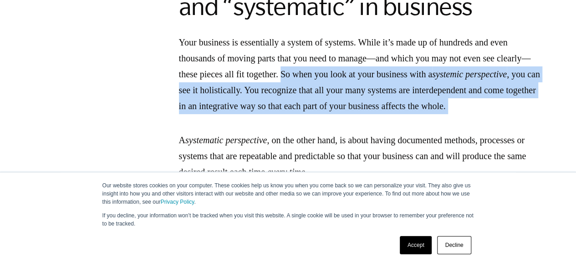 This screenshot has height=266, width=576. Describe the element at coordinates (288, 194) in the screenshot. I see `p: Our website stores cookies on your computer. These cookies help us know you when you come back so...` at that location.